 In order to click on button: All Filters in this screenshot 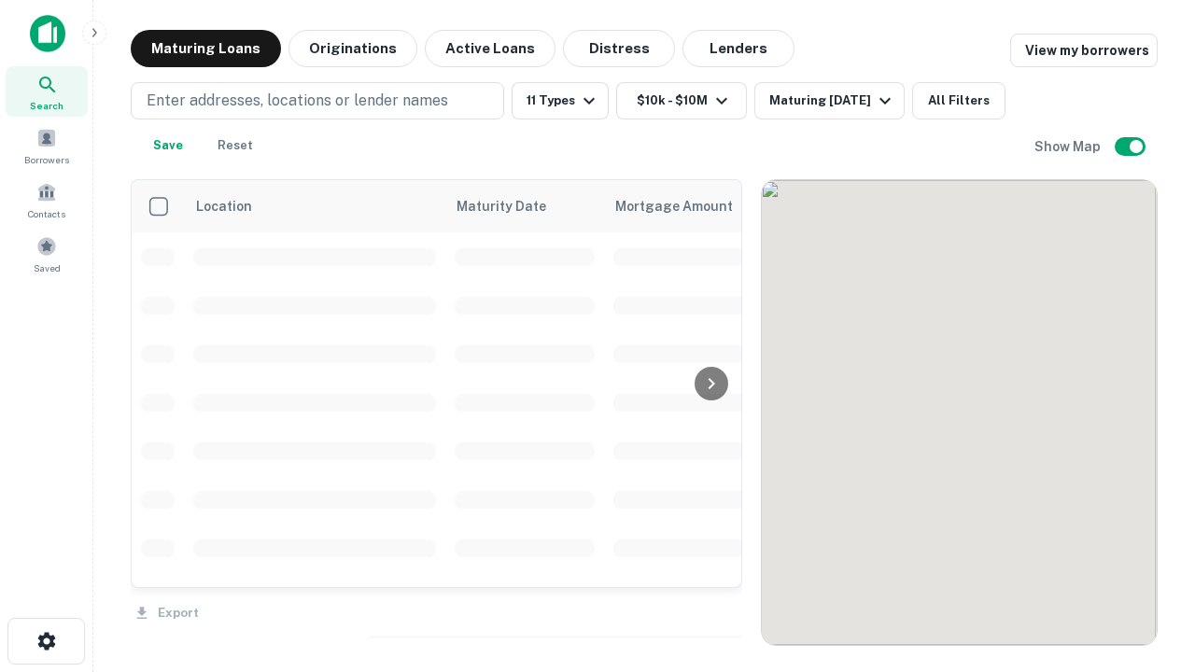, I will do `click(959, 101)`.